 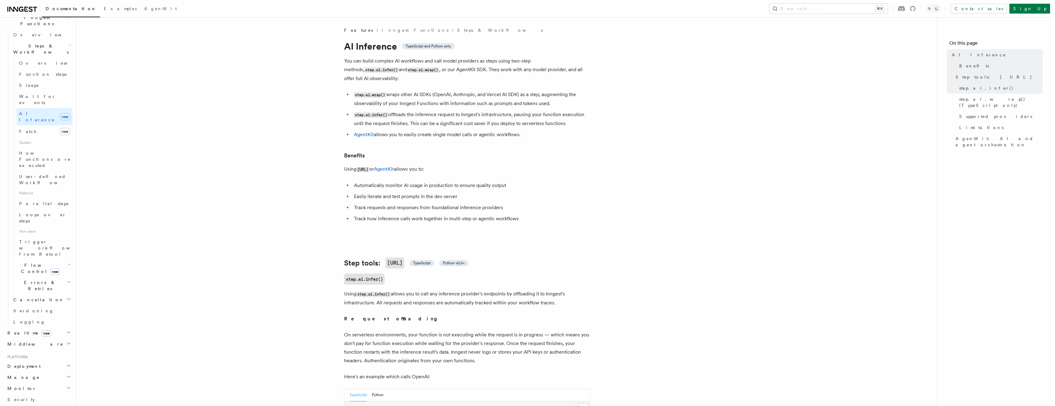 What do you see at coordinates (1029, 9) in the screenshot?
I see `a: Sign Up` at bounding box center [1029, 9].